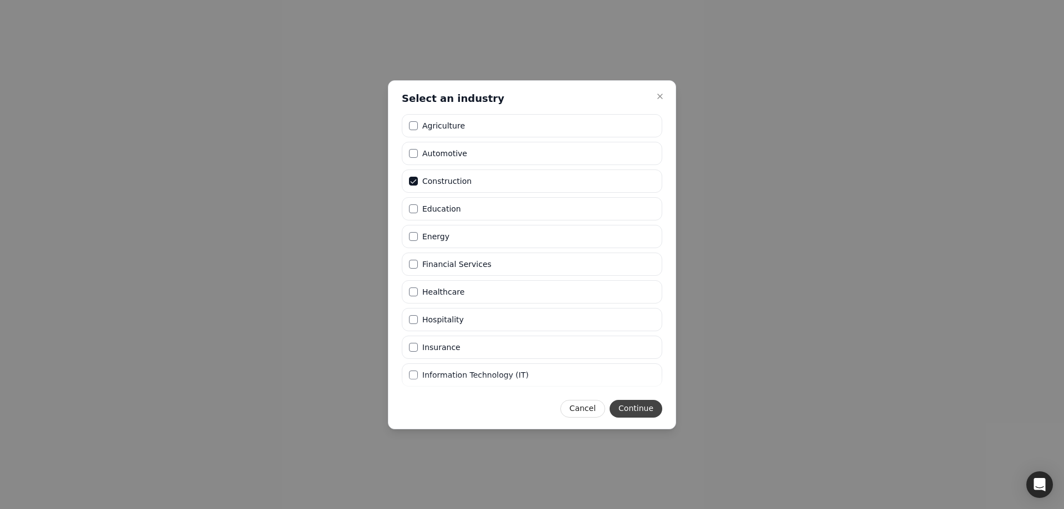 The height and width of the screenshot is (509, 1064). I want to click on button: Continue, so click(635, 409).